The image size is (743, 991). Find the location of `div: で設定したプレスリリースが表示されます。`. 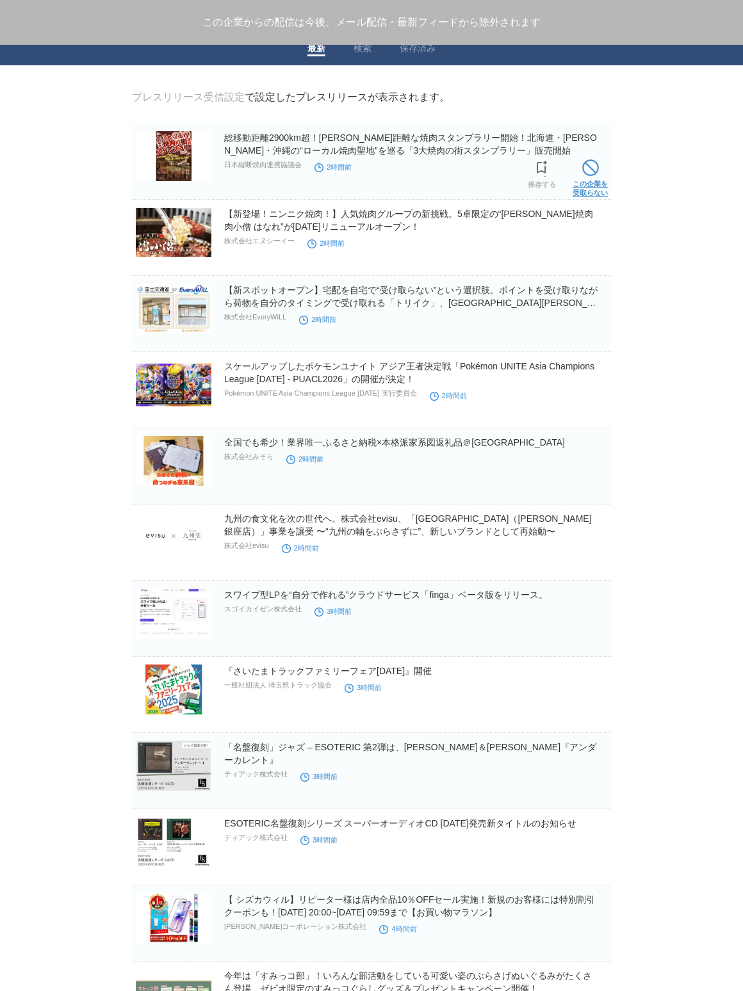

div: で設定したプレスリリースが表示されます。 is located at coordinates (291, 97).